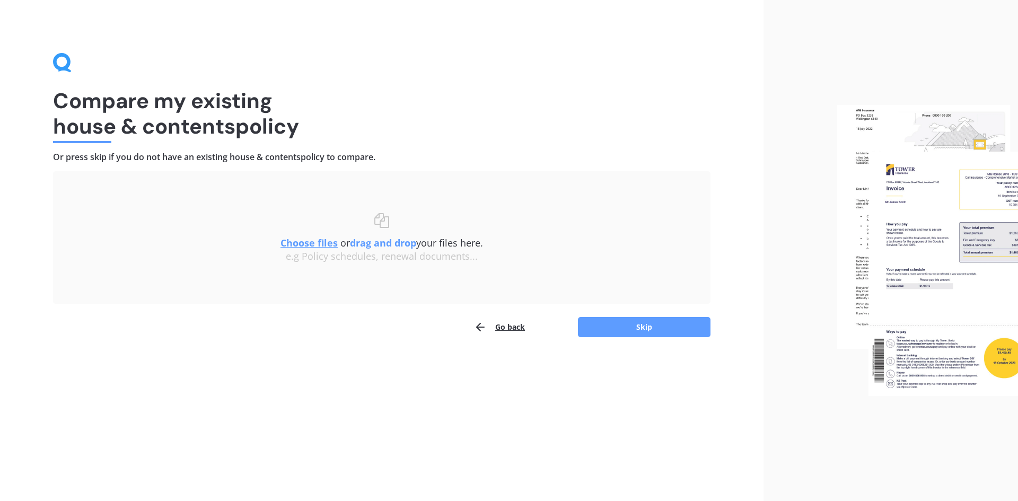  I want to click on h4: Or press skip if you do not have an existing house & contents policy to compare., so click(382, 157).